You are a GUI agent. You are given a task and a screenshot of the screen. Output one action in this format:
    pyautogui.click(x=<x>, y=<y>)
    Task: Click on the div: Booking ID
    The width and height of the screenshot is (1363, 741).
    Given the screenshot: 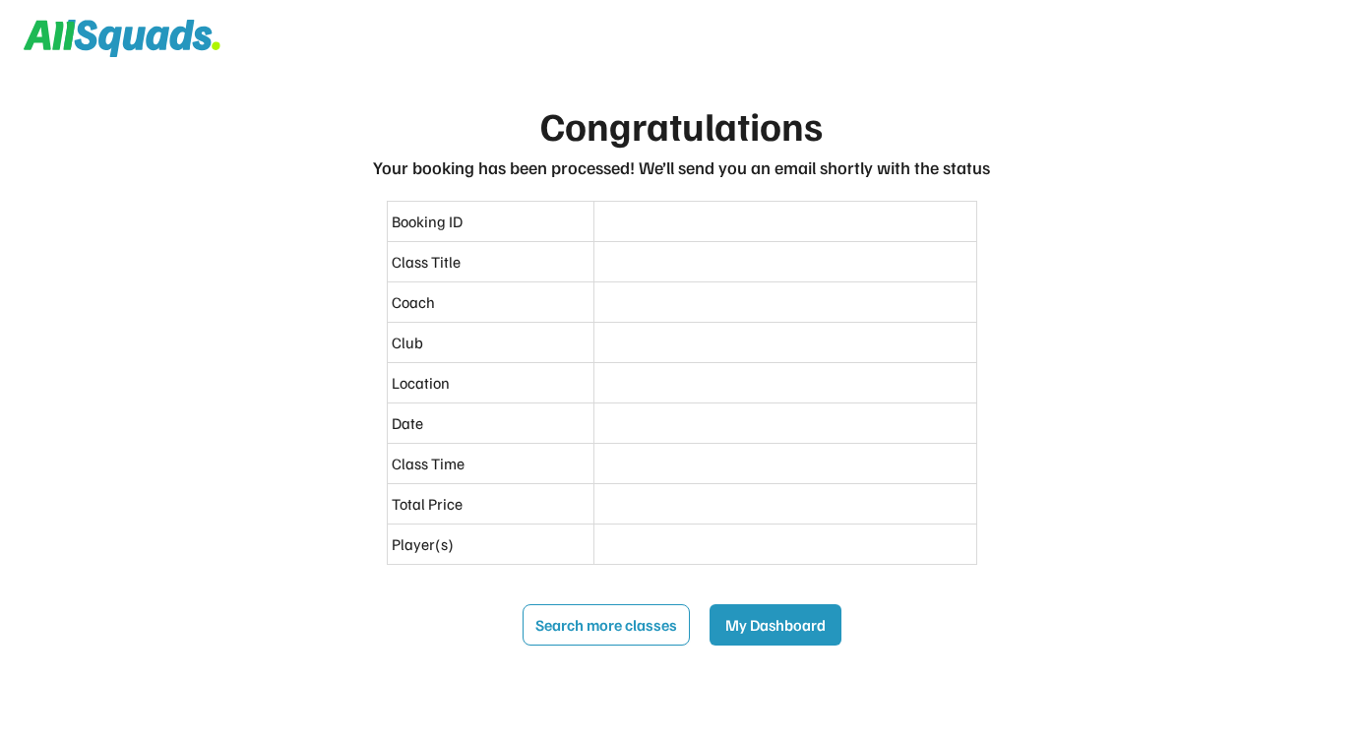 What is the action you would take?
    pyautogui.click(x=490, y=221)
    